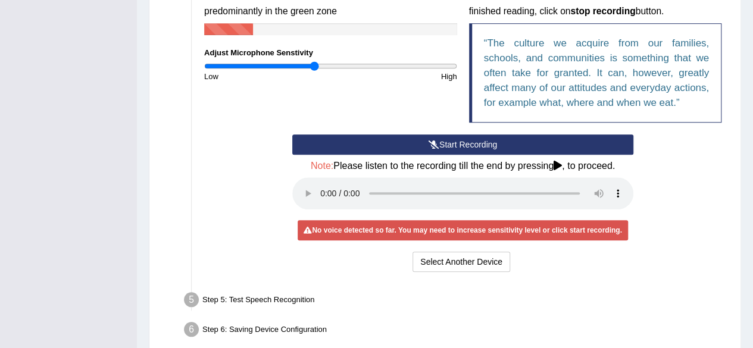 This screenshot has width=753, height=348. I want to click on q: The culture we acquire from our families, schools, and communities is something that we often tak..., so click(596, 73).